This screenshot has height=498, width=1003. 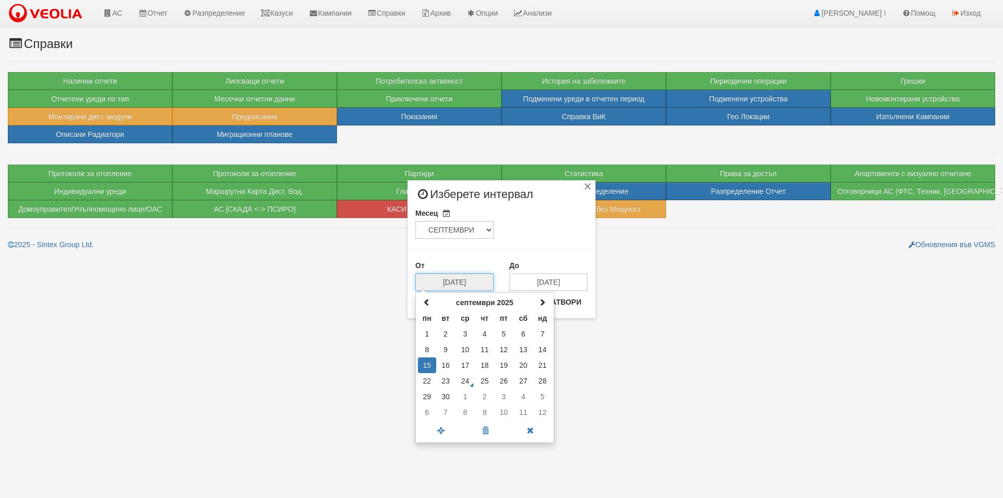 I want to click on span: Следващ Месец, so click(x=543, y=302).